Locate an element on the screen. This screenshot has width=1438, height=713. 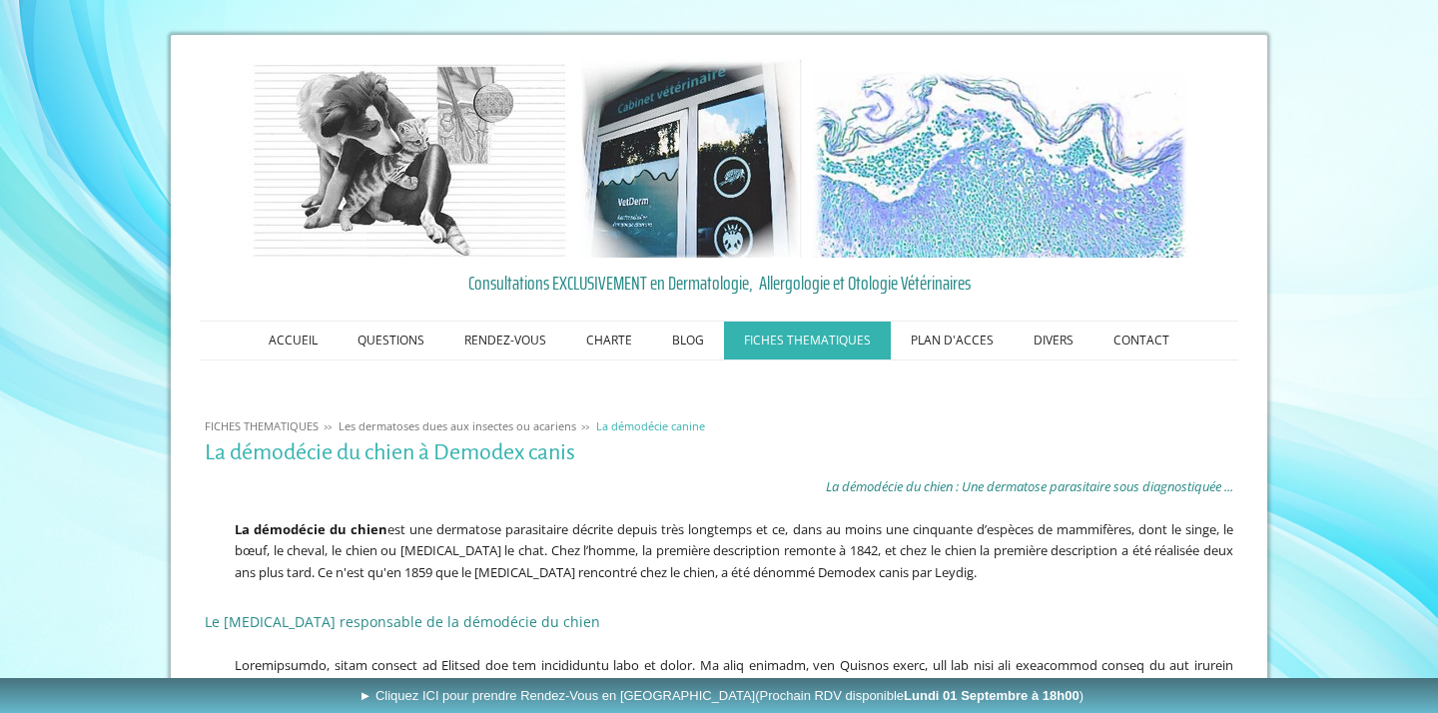
a: La démodécie canine is located at coordinates (650, 425).